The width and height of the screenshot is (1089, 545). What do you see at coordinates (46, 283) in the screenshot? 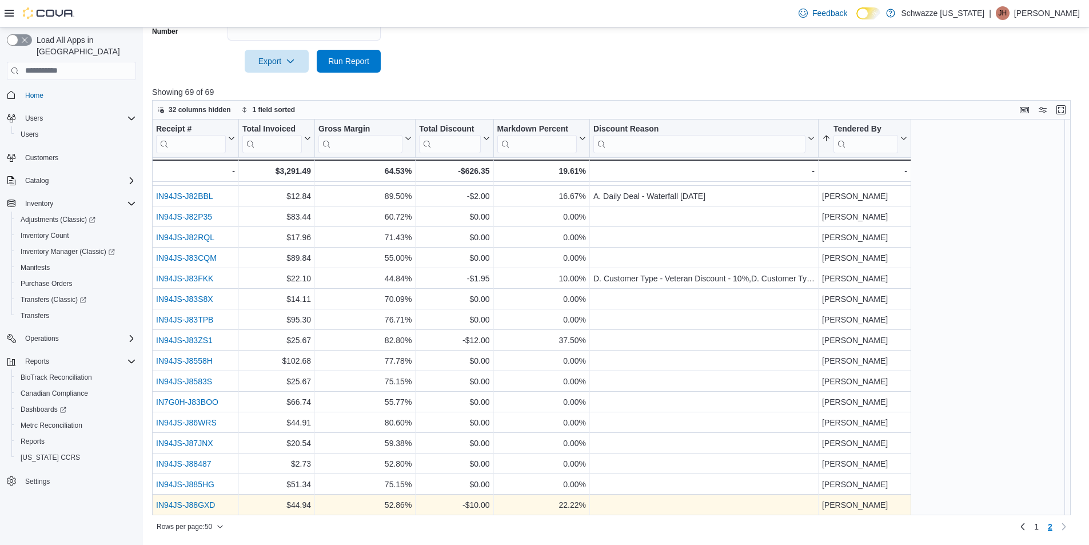
I see `a: Purchase Orders` at bounding box center [46, 283].